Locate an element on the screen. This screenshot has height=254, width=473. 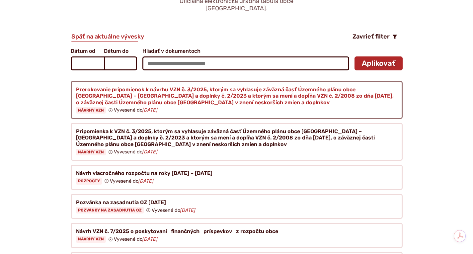
button: Zavrieť filter is located at coordinates (375, 37).